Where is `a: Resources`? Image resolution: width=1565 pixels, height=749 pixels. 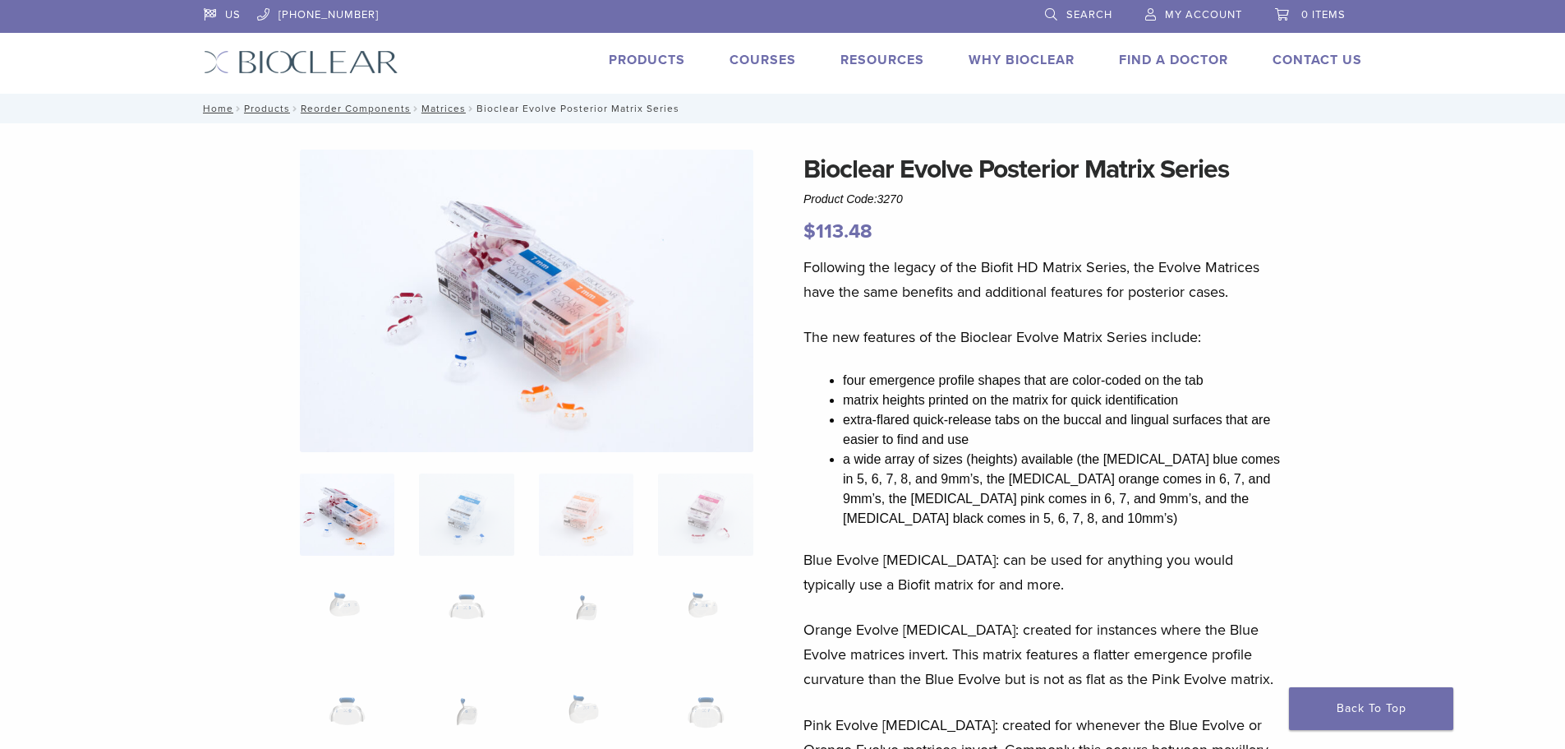
a: Resources is located at coordinates (883, 60).